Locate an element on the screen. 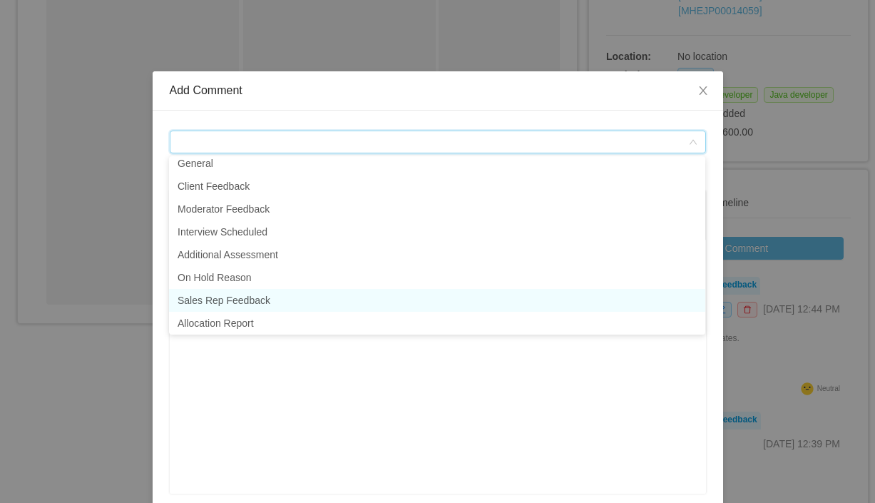 The width and height of the screenshot is (875, 503). li: Moderator Feedback is located at coordinates (437, 209).